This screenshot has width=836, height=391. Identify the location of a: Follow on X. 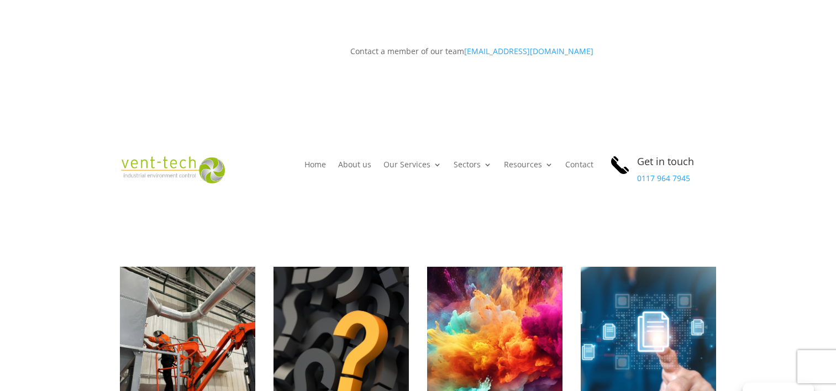
(151, 54).